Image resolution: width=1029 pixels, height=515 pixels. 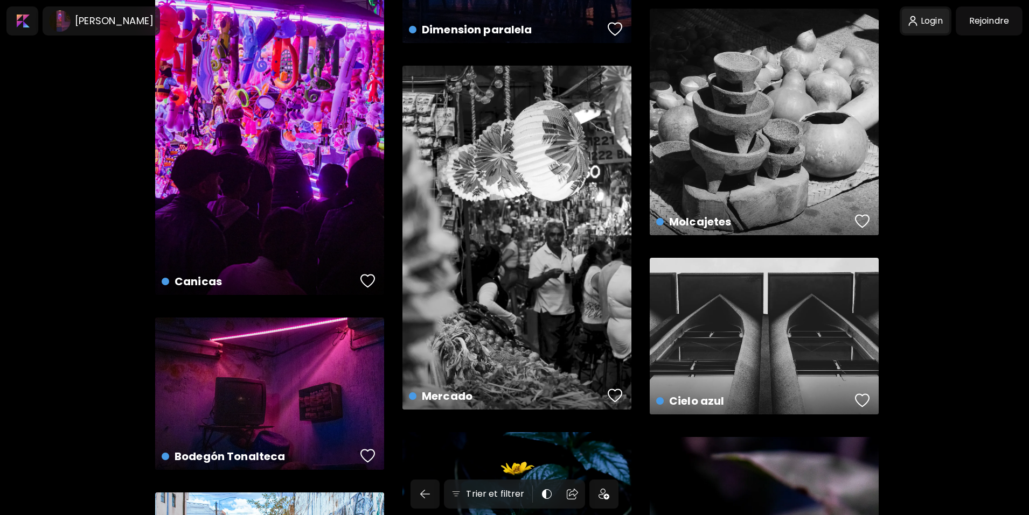 I want to click on a: Rejoindre, so click(x=989, y=21).